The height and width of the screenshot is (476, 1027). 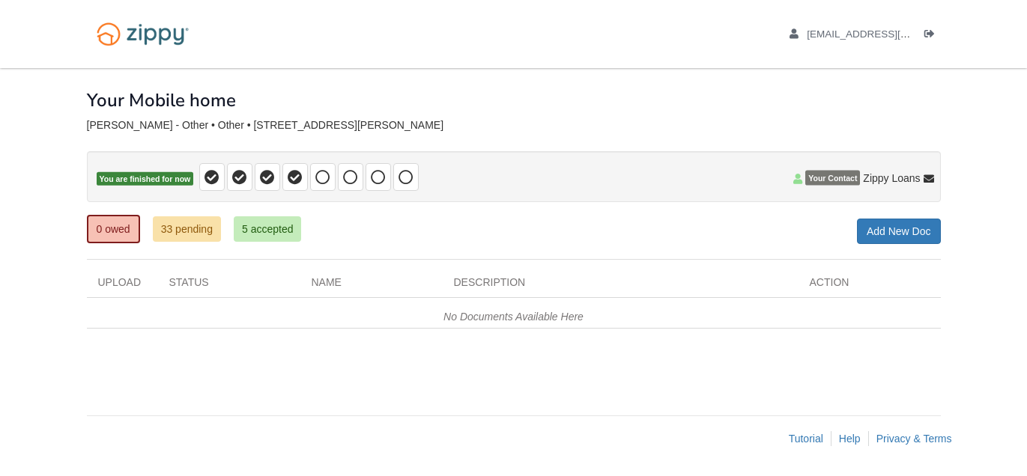 What do you see at coordinates (229, 286) in the screenshot?
I see `div: Status` at bounding box center [229, 286].